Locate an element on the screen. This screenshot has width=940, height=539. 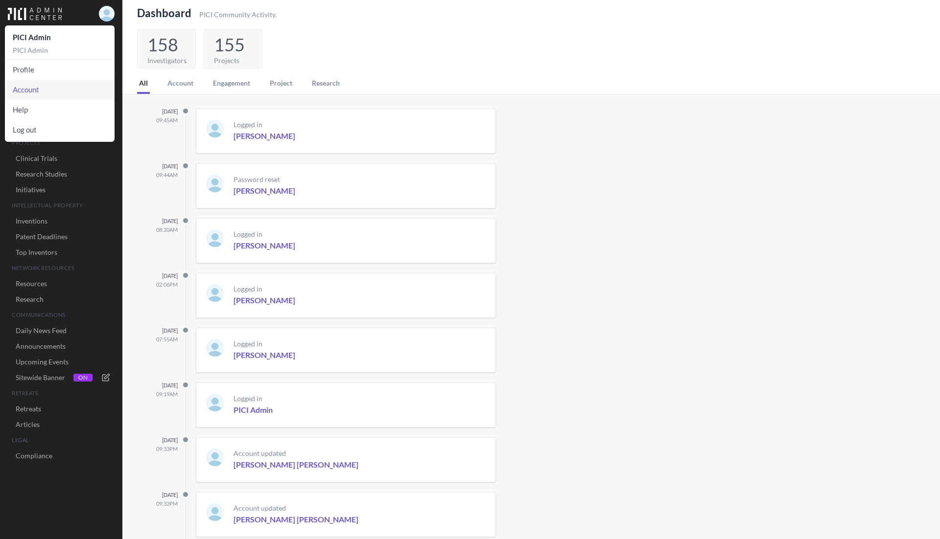
button: RETREATS is located at coordinates (61, 394).